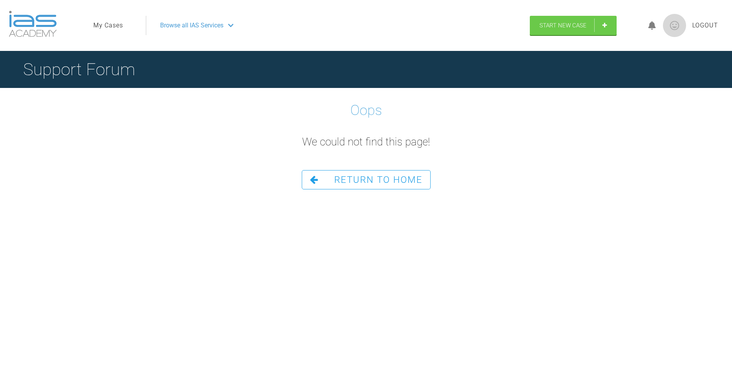 The width and height of the screenshot is (732, 368). I want to click on img: logo-light.3e3ef733.png, so click(33, 24).